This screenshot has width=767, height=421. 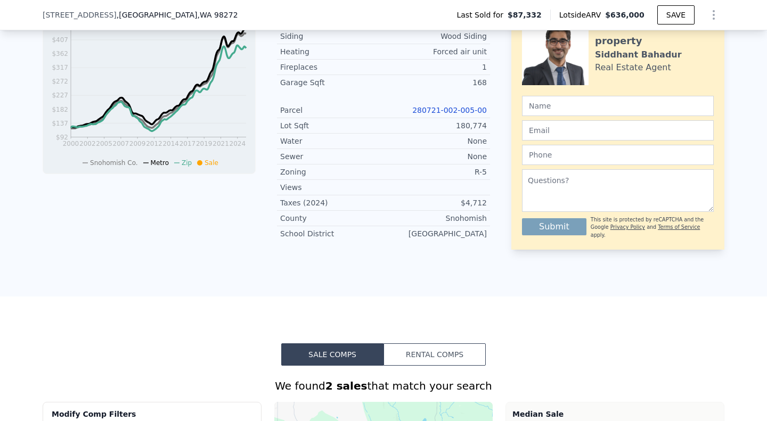 I want to click on tspan: $182, so click(x=60, y=110).